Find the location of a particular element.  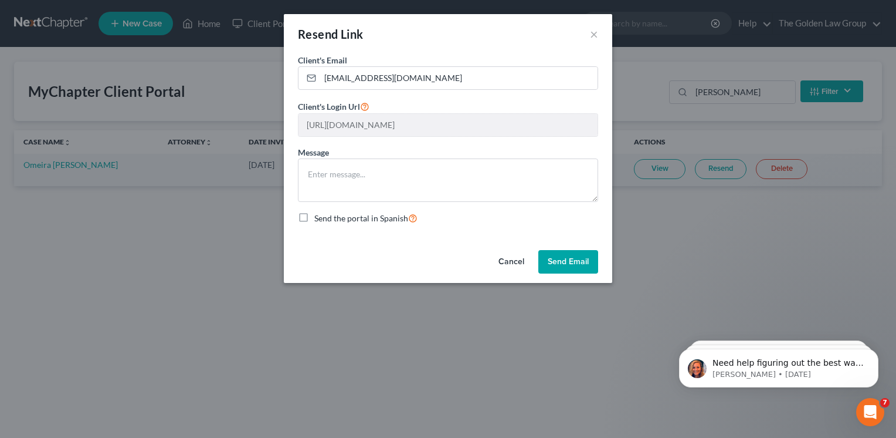

button: Cancel is located at coordinates (511, 262).